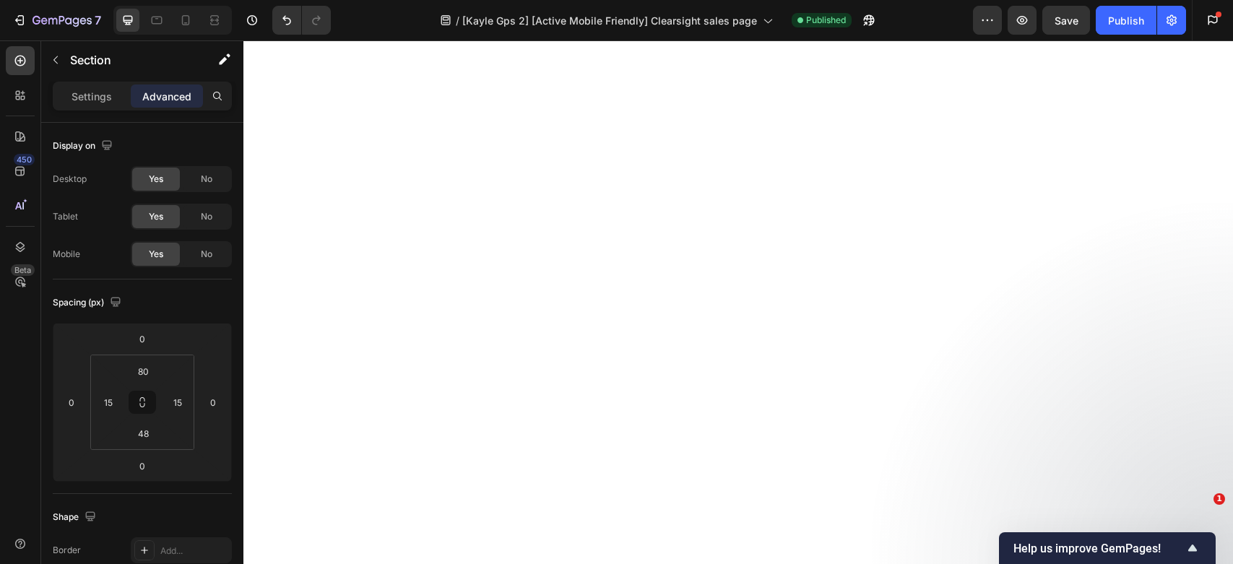 Image resolution: width=1233 pixels, height=564 pixels. Describe the element at coordinates (167, 96) in the screenshot. I see `p: Advanced` at that location.